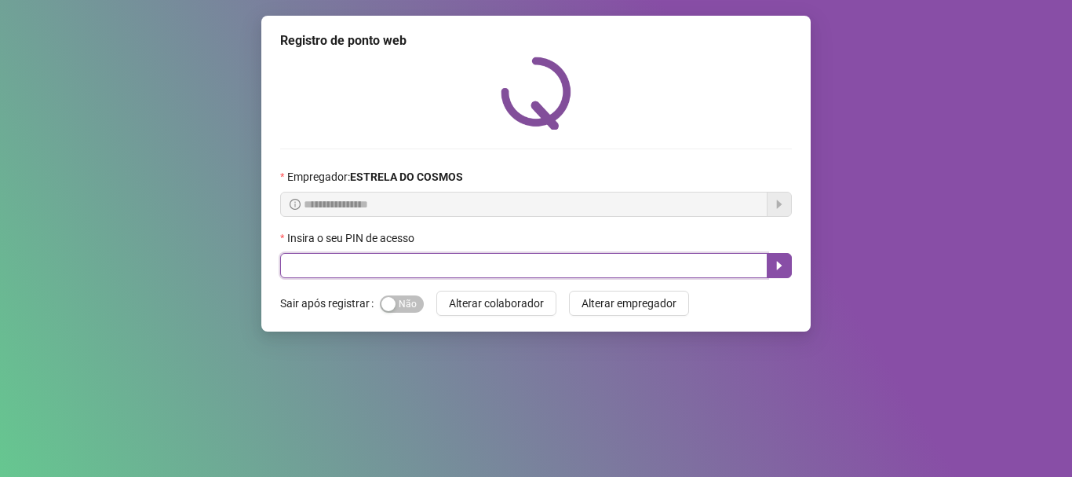  Describe the element at coordinates (352, 238) in the screenshot. I see `label: Insira o seu PIN de acesso` at that location.